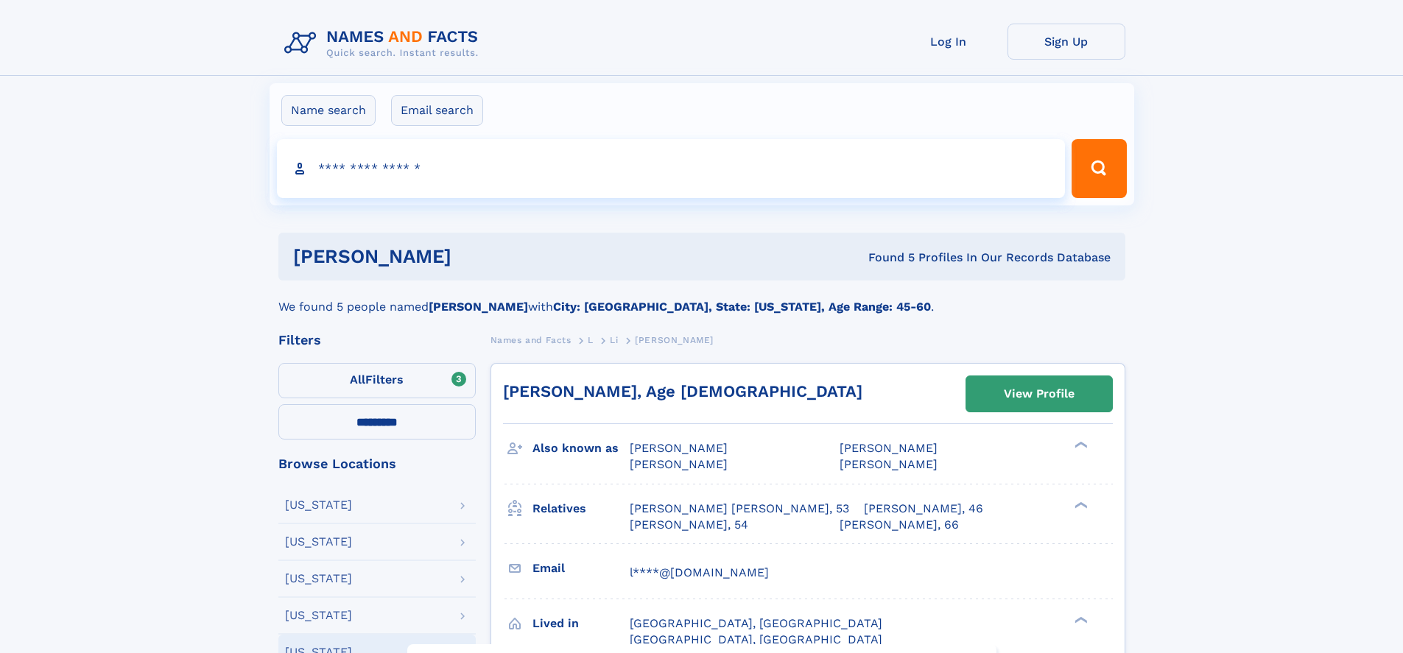 The image size is (1403, 653). What do you see at coordinates (357, 379) in the screenshot?
I see `span: All` at bounding box center [357, 379].